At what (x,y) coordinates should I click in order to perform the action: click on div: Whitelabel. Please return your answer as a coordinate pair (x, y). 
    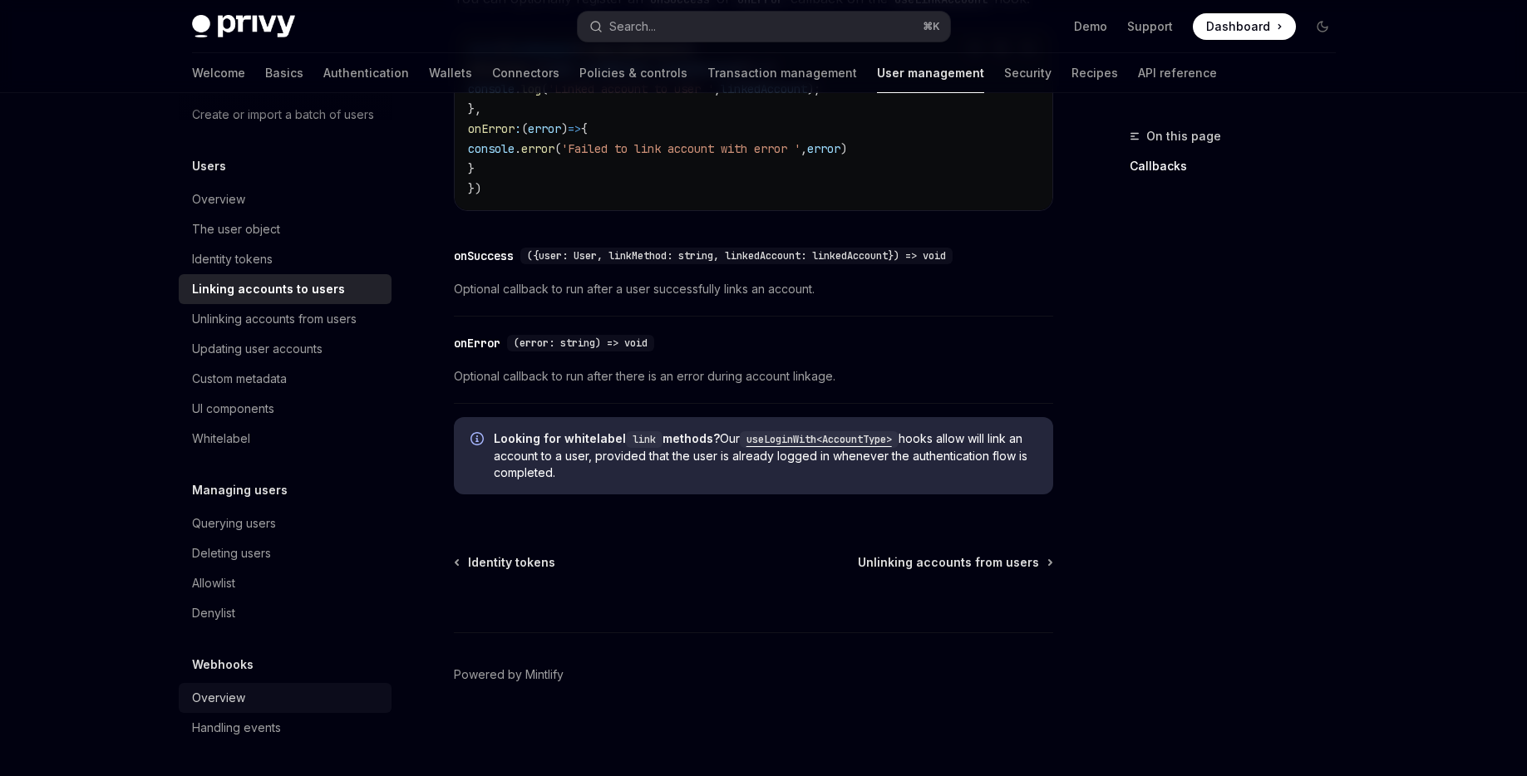
    Looking at the image, I should click on (221, 439).